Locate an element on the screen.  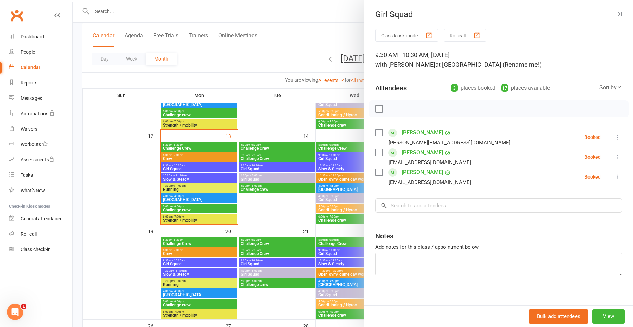
div: Girl Squad is located at coordinates (499, 14).